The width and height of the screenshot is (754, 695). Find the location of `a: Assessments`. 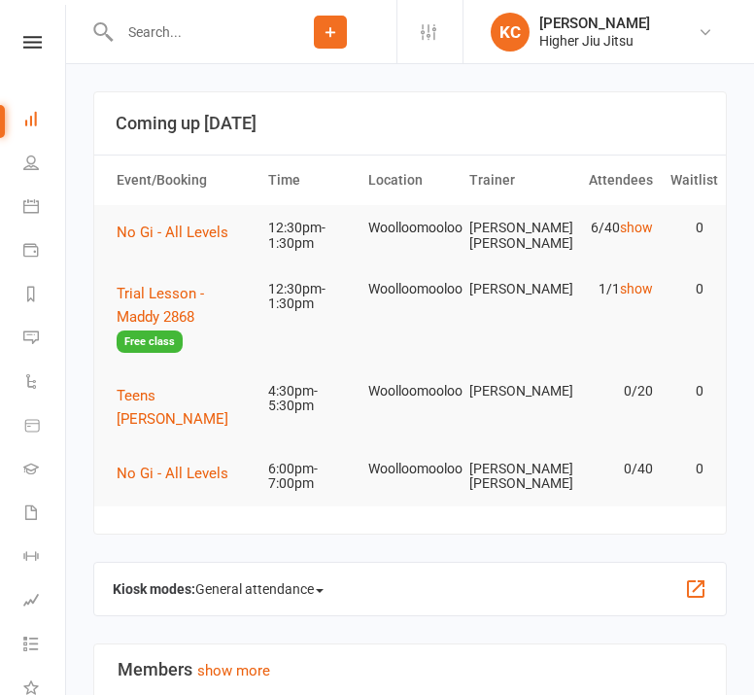

a: Assessments is located at coordinates (45, 602).